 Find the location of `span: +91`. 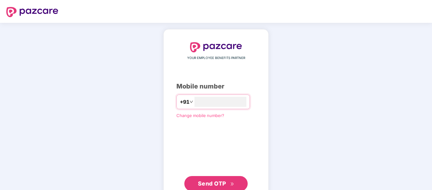

span: +91 is located at coordinates (184, 102).